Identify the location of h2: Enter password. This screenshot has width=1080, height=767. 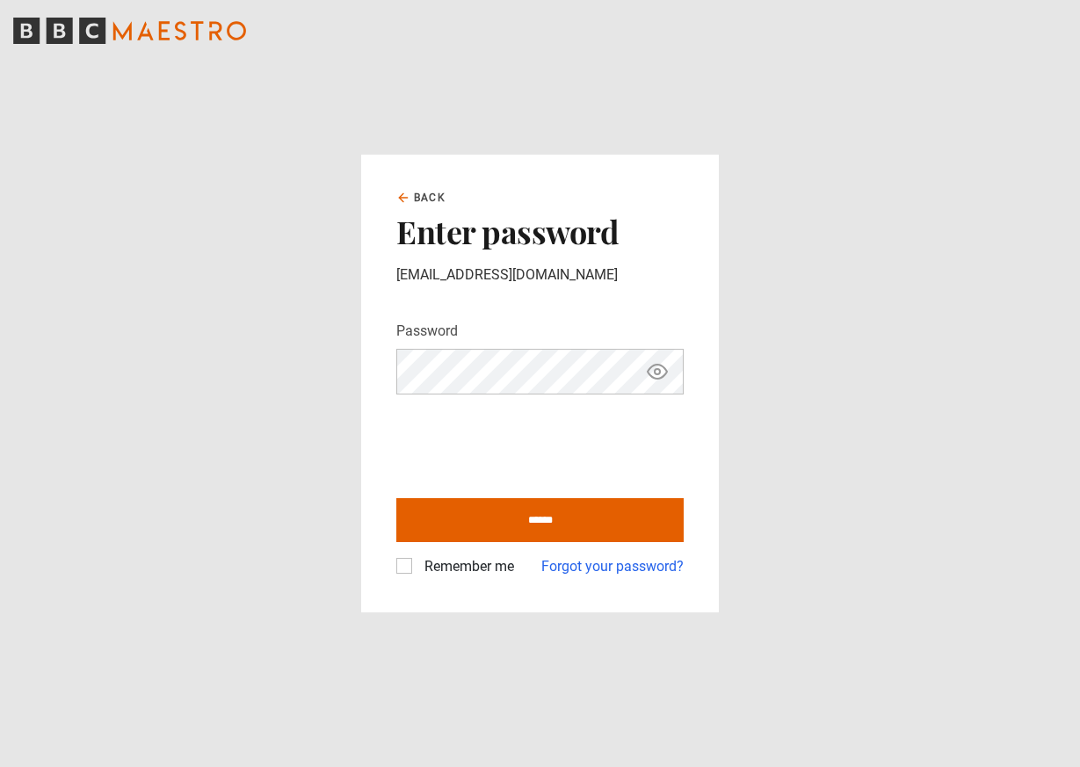
(539, 231).